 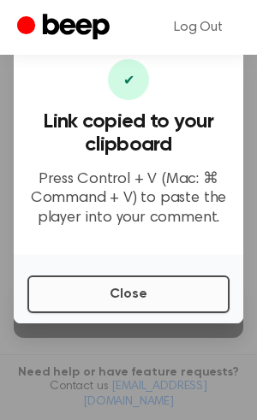 I want to click on a: Beep, so click(x=65, y=27).